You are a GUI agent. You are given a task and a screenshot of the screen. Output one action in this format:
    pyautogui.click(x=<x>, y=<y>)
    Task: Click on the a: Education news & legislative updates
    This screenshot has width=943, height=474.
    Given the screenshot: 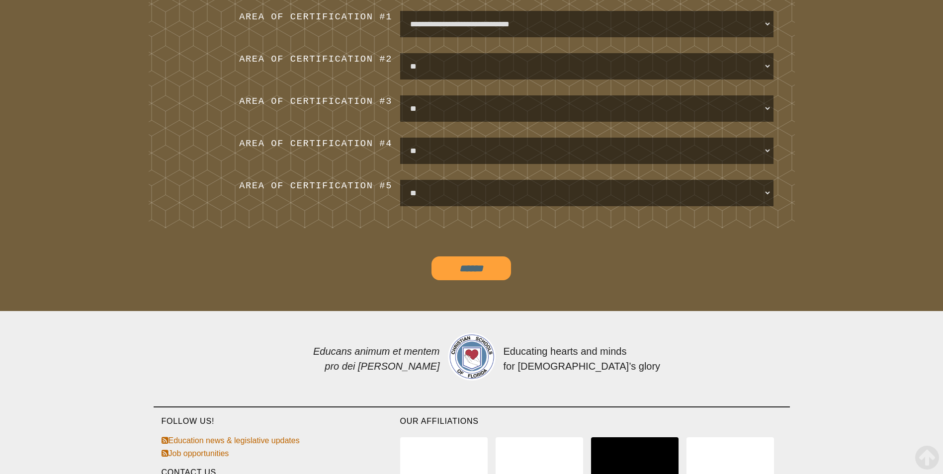 What is the action you would take?
    pyautogui.click(x=231, y=440)
    